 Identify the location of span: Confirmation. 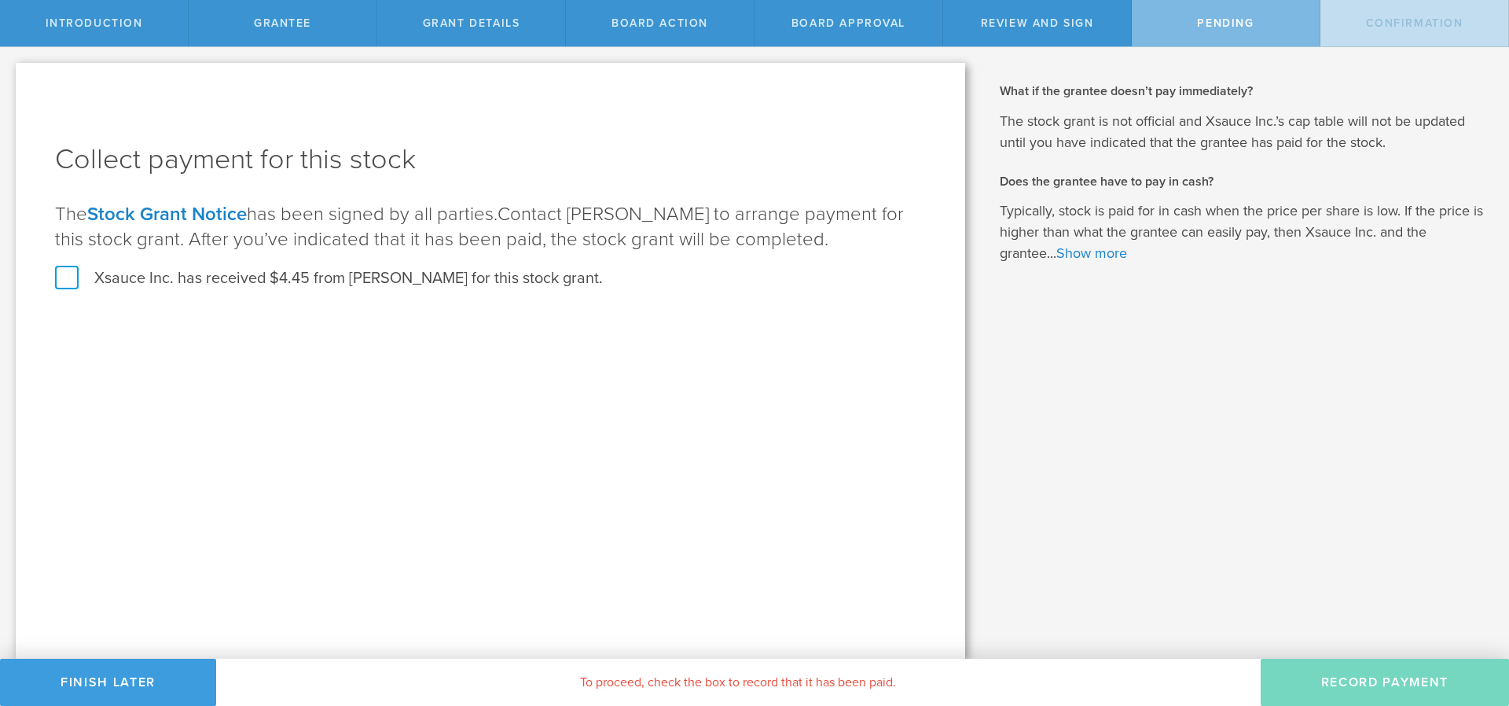
(1415, 23).